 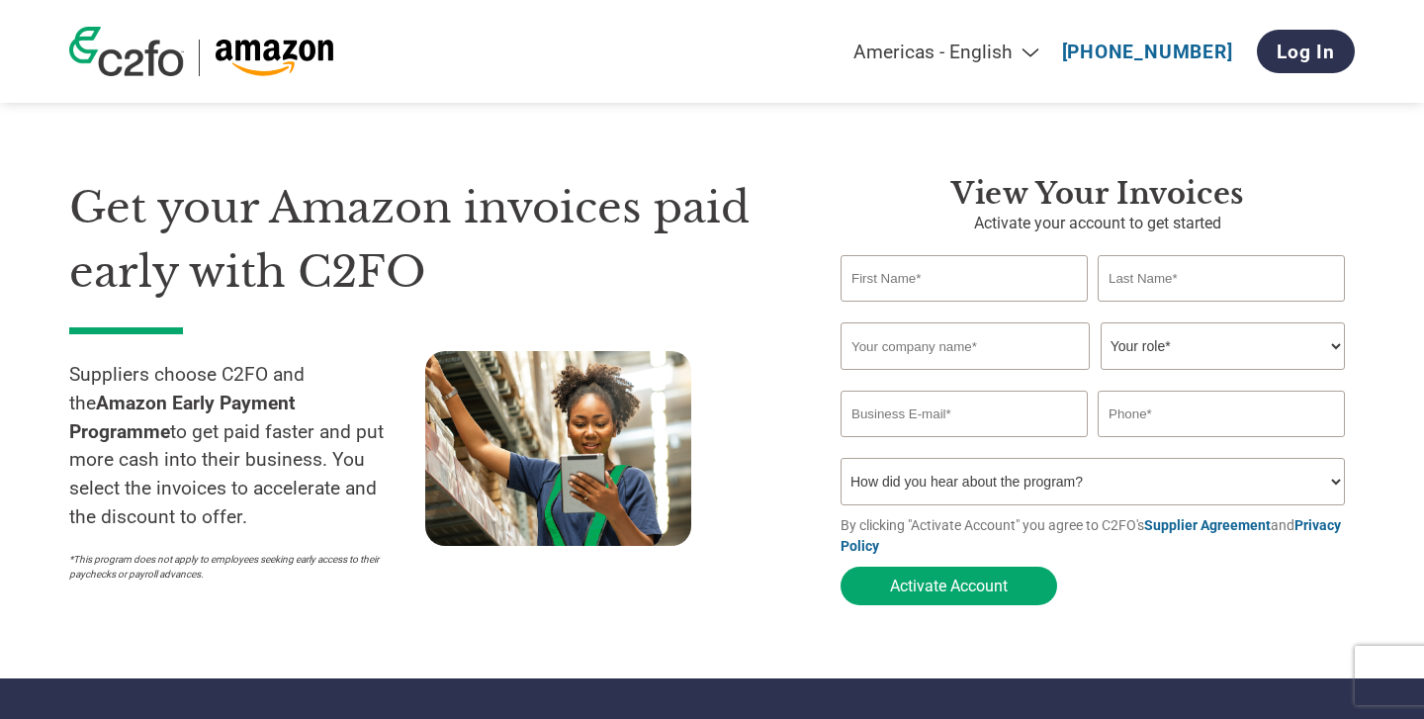 What do you see at coordinates (1221, 309) in the screenshot?
I see `div: Invalid last name or last name is too long` at bounding box center [1221, 309].